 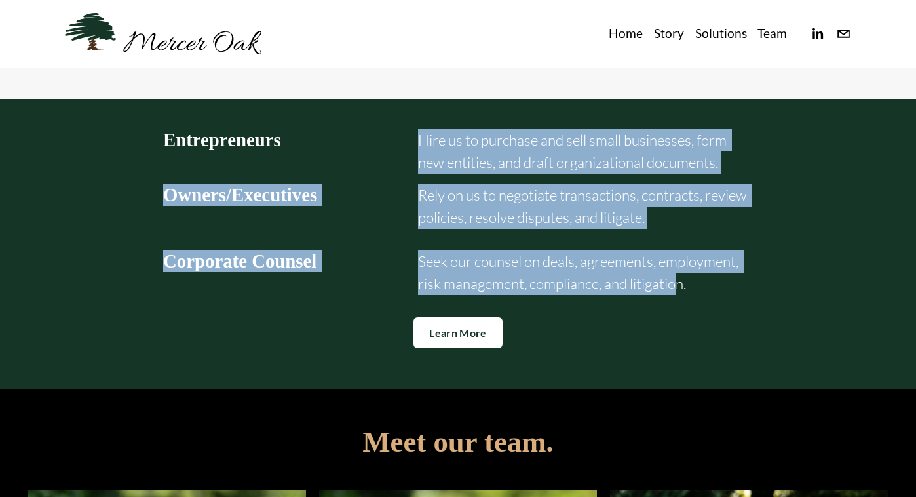 What do you see at coordinates (279, 140) in the screenshot?
I see `h3: Entrepreneurs` at bounding box center [279, 140].